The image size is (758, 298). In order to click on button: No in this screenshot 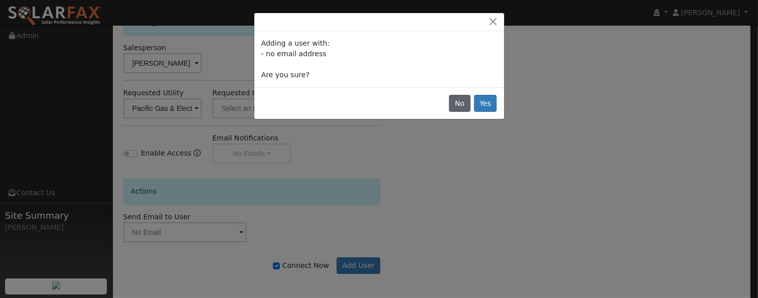, I will do `click(459, 103)`.